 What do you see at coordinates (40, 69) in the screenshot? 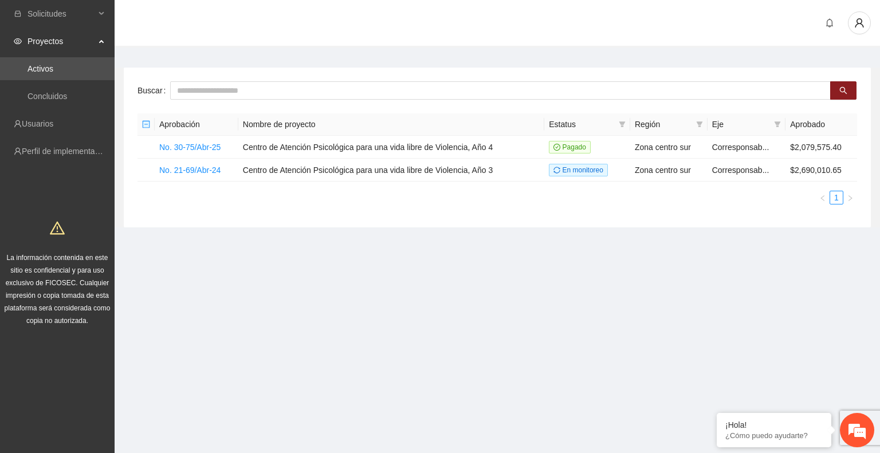
I see `a: Activos` at bounding box center [40, 69].